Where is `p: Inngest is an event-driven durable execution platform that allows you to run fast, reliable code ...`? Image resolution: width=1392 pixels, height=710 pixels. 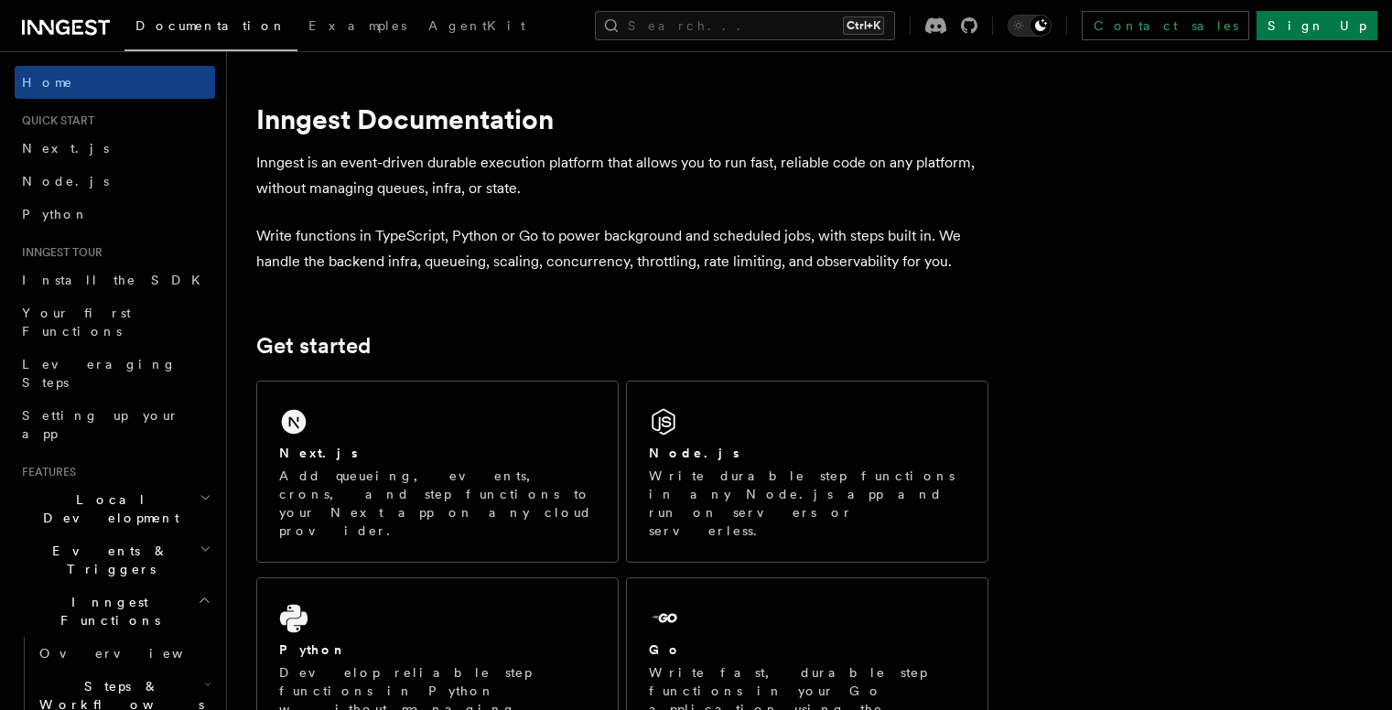
p: Inngest is an event-driven durable execution platform that allows you to run fast, reliable code ... is located at coordinates (622, 176).